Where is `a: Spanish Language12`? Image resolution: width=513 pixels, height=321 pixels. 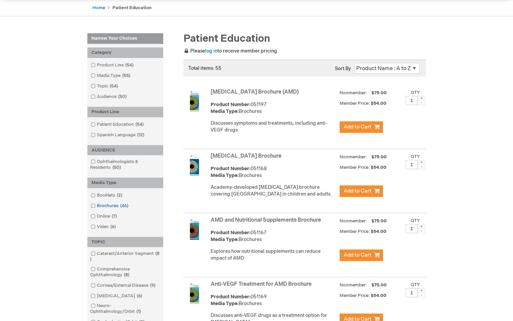
a: Spanish Language12 is located at coordinates (118, 135).